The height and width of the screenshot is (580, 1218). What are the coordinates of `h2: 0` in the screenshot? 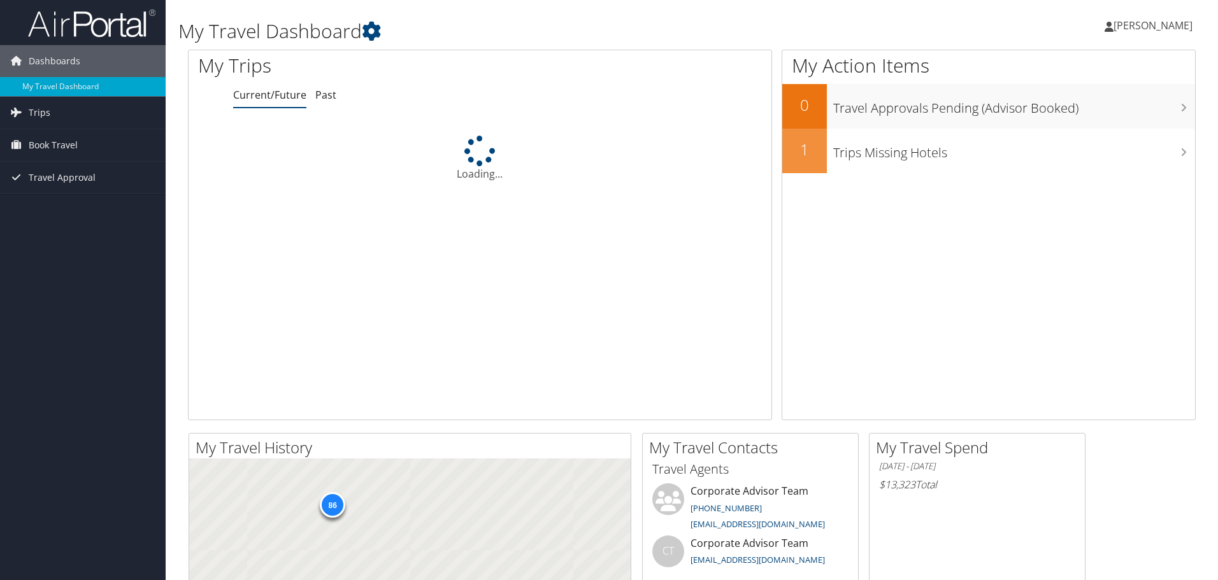 It's located at (805, 105).